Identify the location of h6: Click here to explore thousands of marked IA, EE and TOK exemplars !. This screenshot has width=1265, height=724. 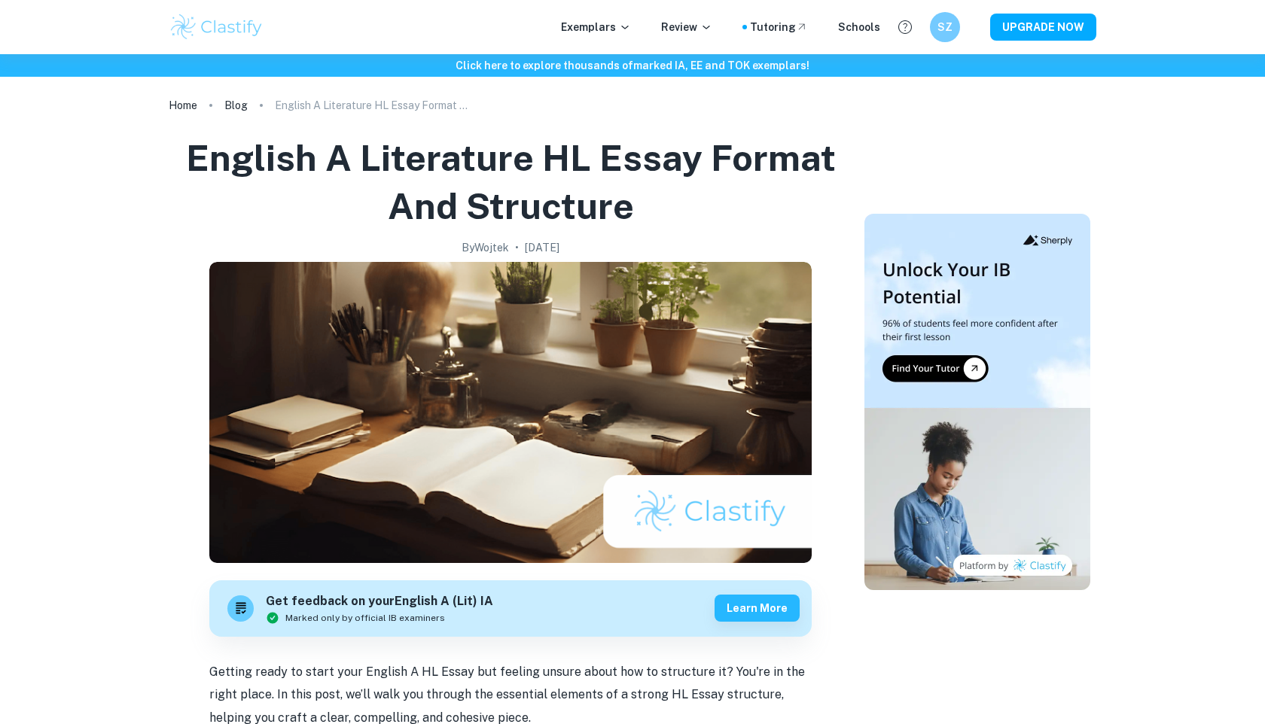
(632, 65).